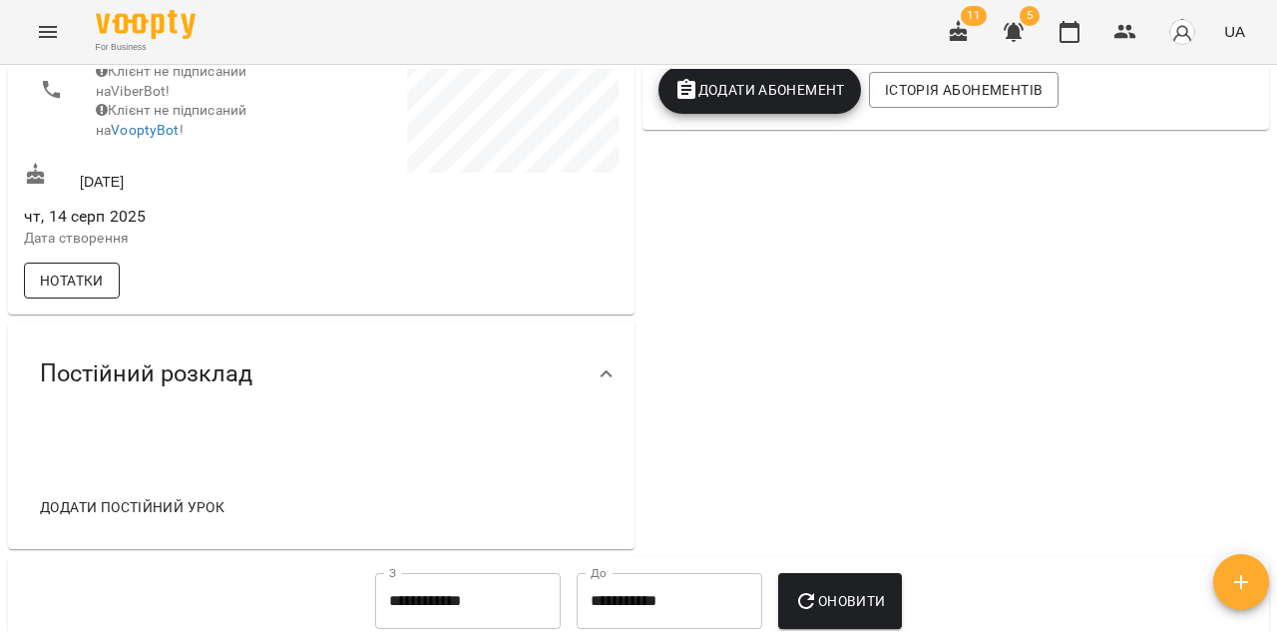 Image resolution: width=1277 pixels, height=642 pixels. What do you see at coordinates (759, 90) in the screenshot?
I see `span: Додати Абонемент` at bounding box center [759, 90].